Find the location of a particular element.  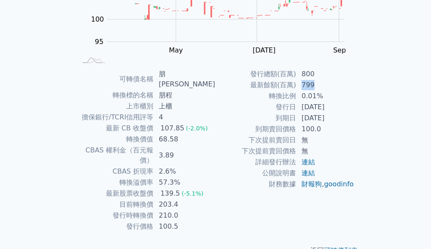

td: 發行價格 is located at coordinates (115, 227).